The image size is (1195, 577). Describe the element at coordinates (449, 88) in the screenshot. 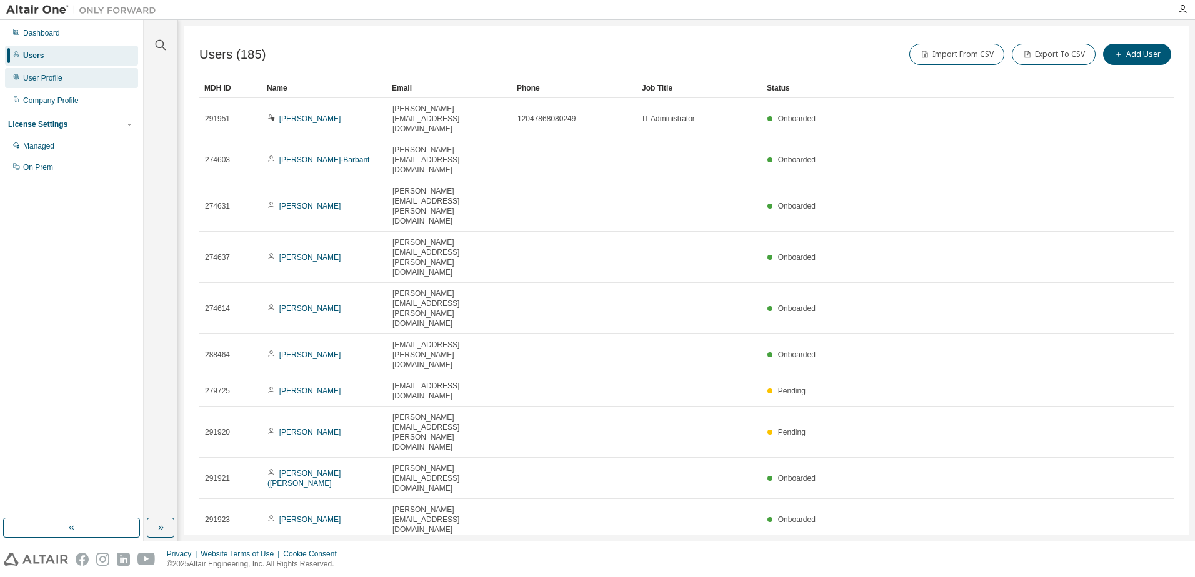

I see `div: Email` at that location.